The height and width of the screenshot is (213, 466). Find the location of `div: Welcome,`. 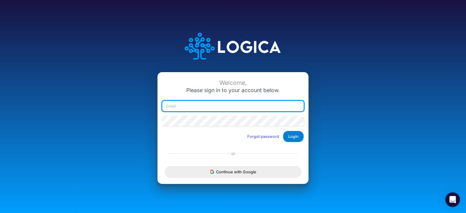

div: Welcome, is located at coordinates (233, 83).